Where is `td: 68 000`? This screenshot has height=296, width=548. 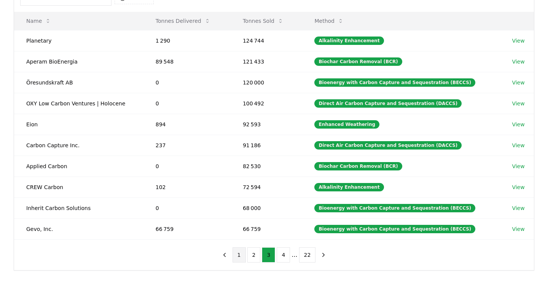
td: 68 000 is located at coordinates (266, 208).